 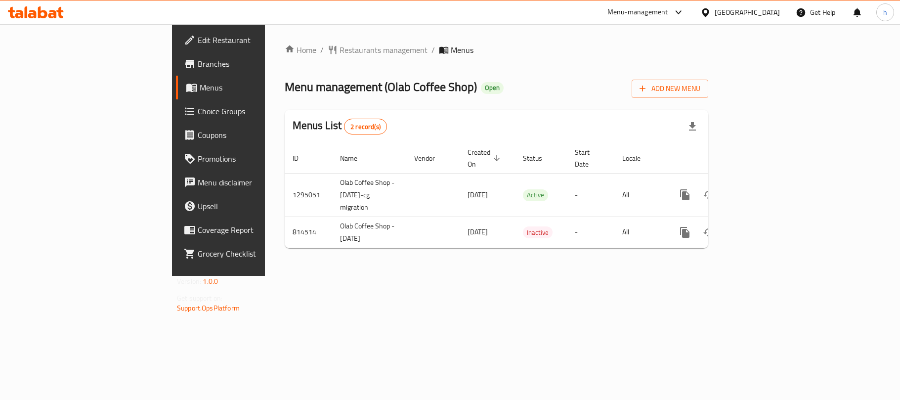 I want to click on a: Menus, so click(x=249, y=87).